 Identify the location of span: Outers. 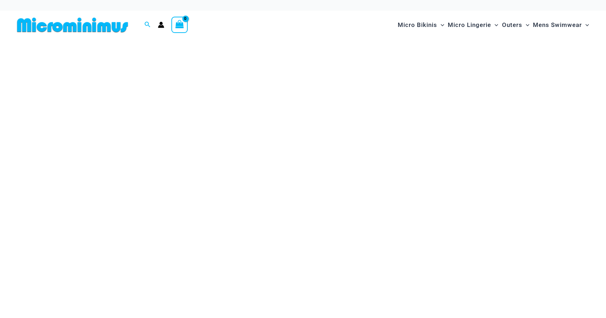
(512, 25).